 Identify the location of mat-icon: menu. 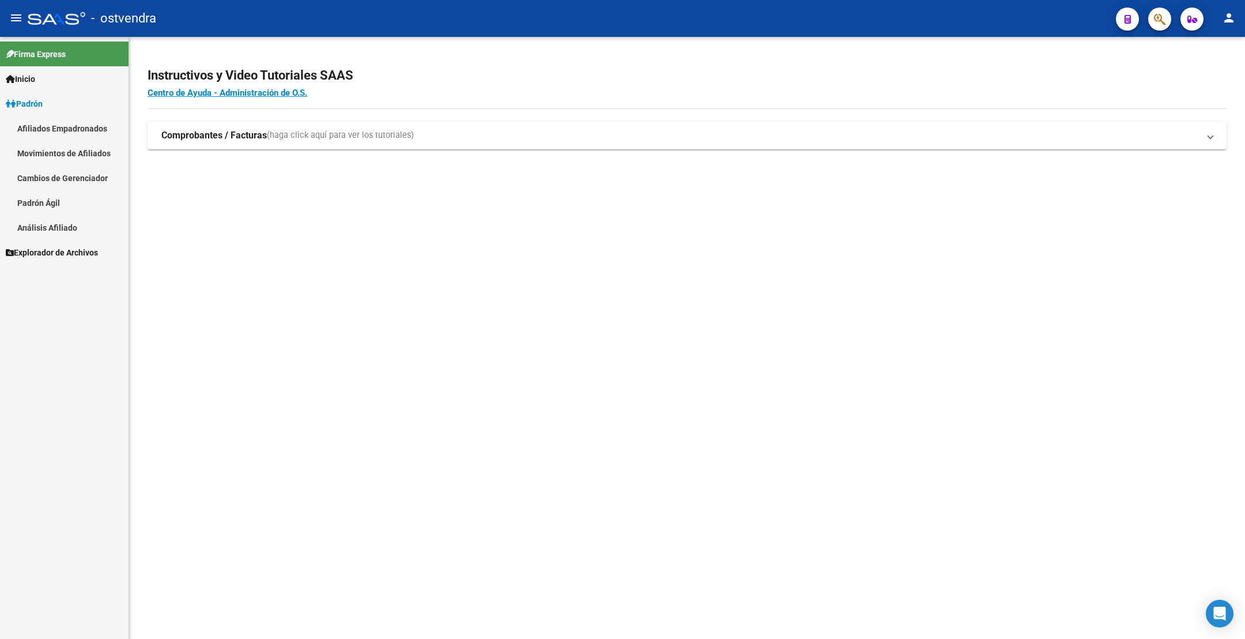
(16, 18).